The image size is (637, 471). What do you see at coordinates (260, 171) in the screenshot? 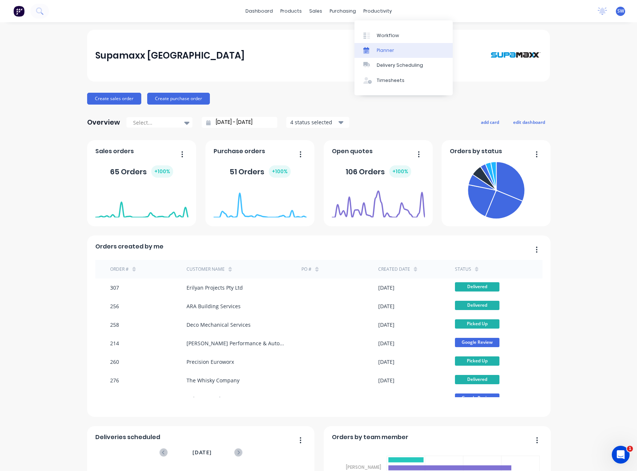
I see `div: 51 Orders` at bounding box center [260, 171].